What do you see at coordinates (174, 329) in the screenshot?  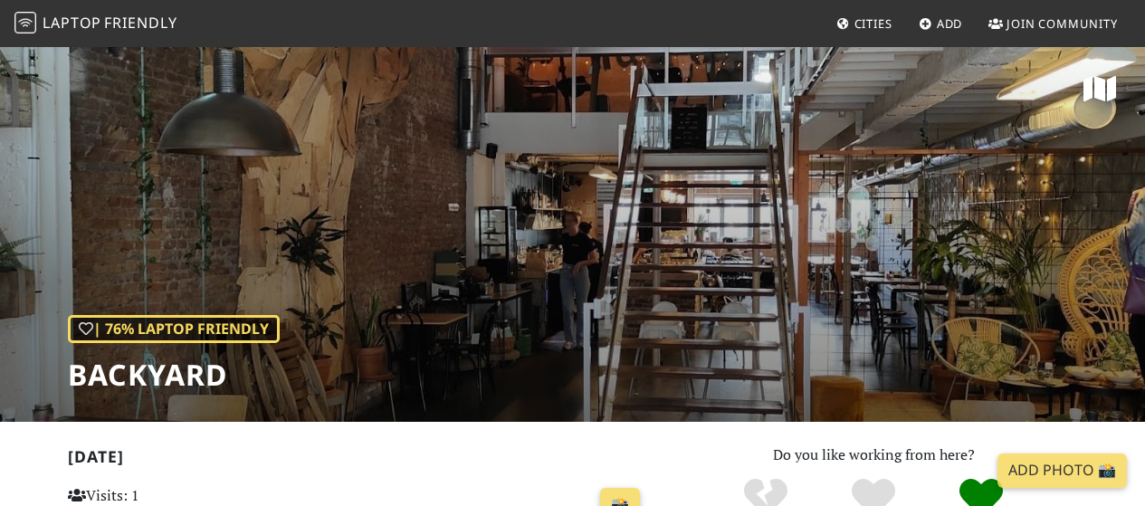 I see `div: | 76% Laptop Friendly` at bounding box center [174, 329].